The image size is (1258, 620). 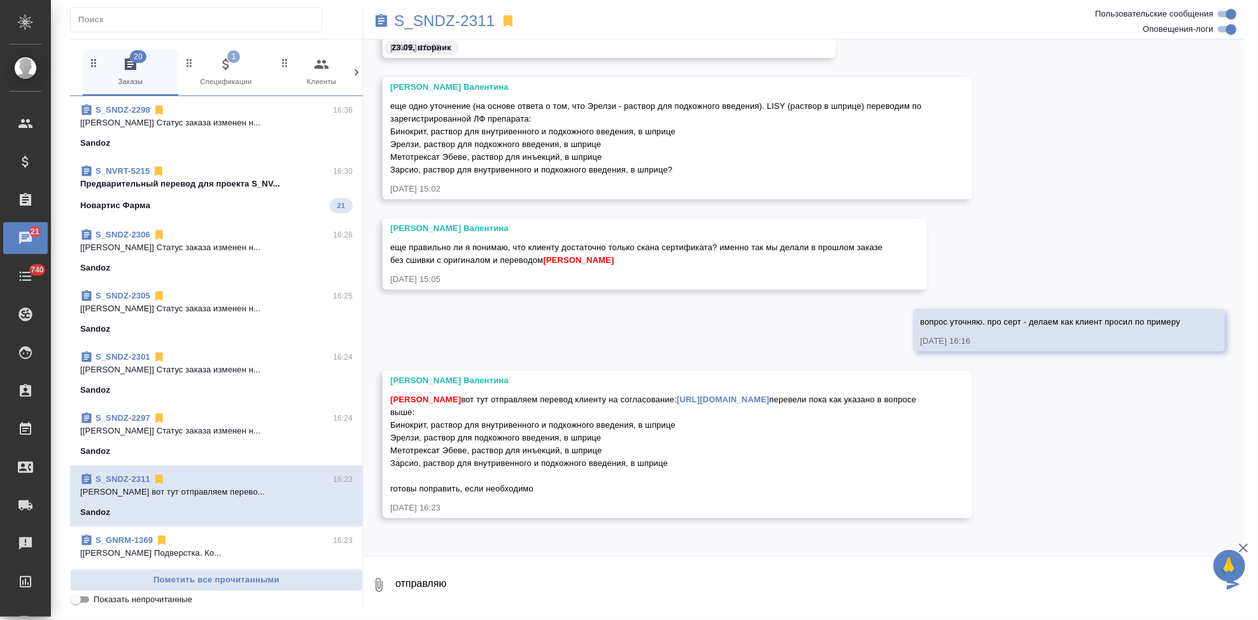 I want to click on span: 20, so click(x=138, y=57).